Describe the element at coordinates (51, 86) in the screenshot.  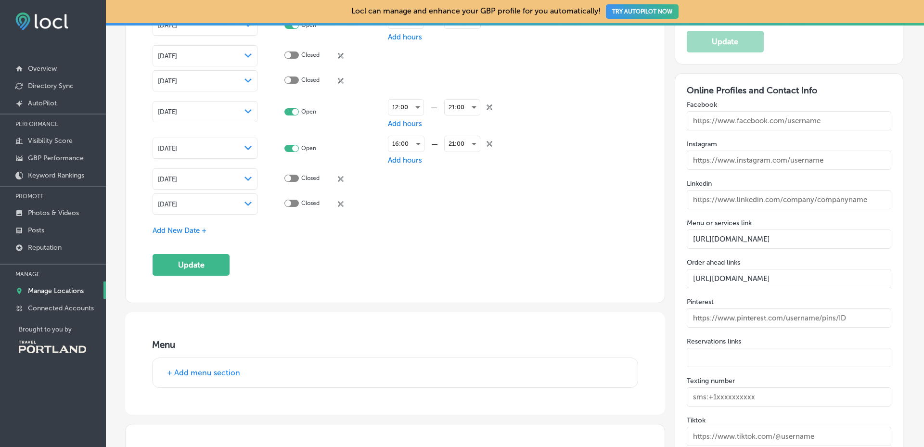
I see `p: Directory Sync` at that location.